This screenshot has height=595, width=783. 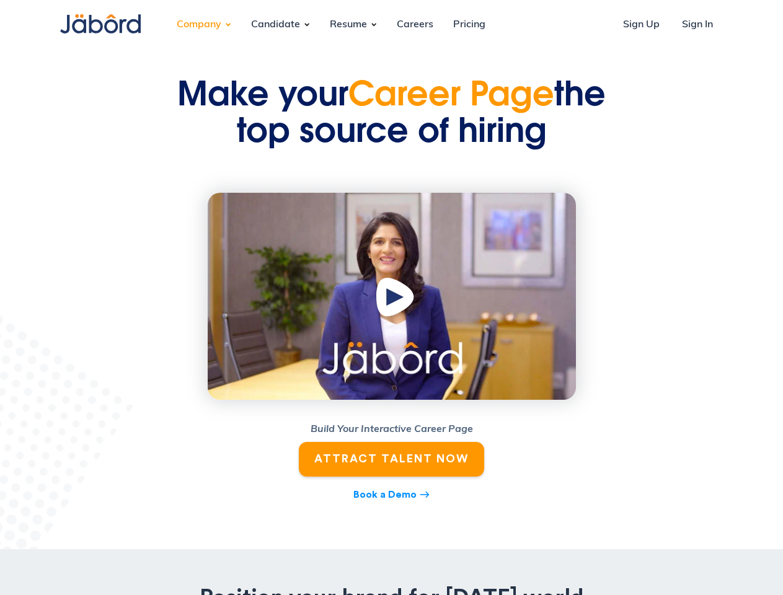 What do you see at coordinates (349, 25) in the screenshot?
I see `div: Resume` at bounding box center [349, 25].